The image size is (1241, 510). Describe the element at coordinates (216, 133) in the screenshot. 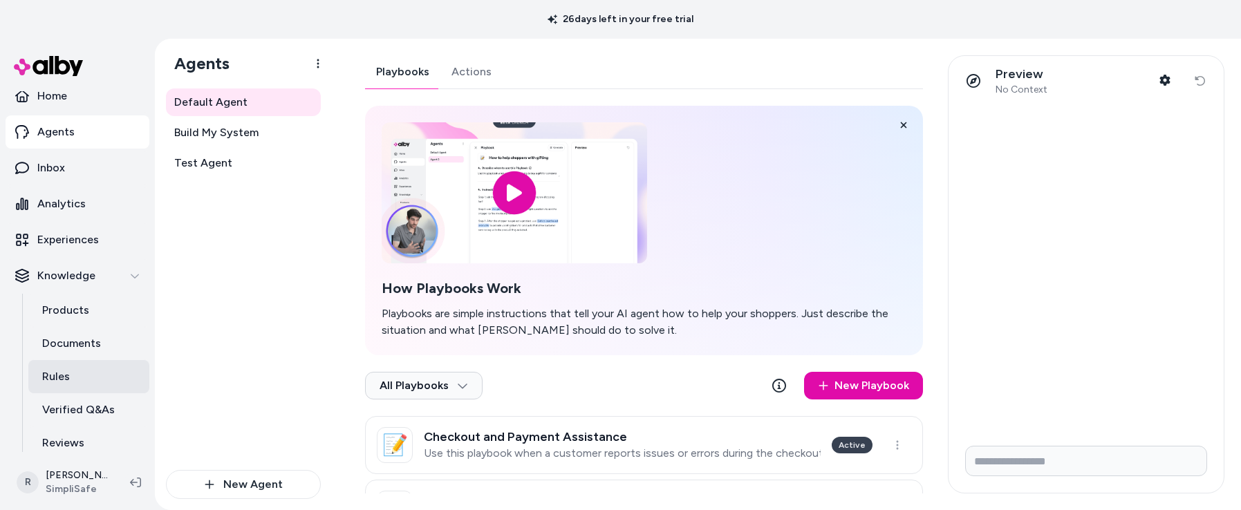

I see `span: Build My System` at that location.